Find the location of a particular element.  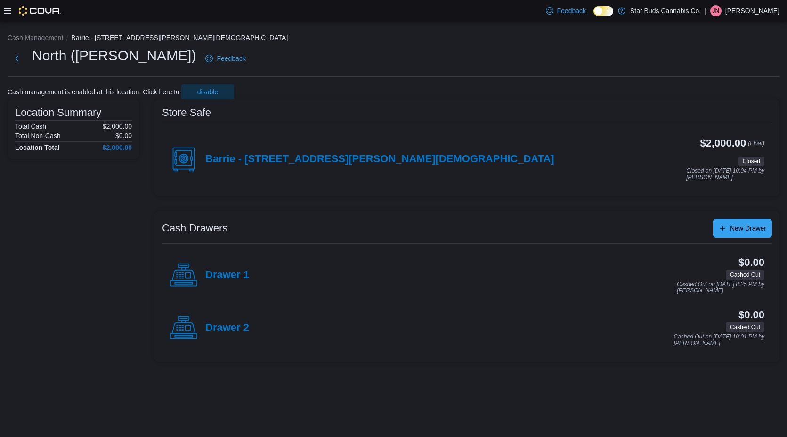

p: $0.00 is located at coordinates (123, 136).